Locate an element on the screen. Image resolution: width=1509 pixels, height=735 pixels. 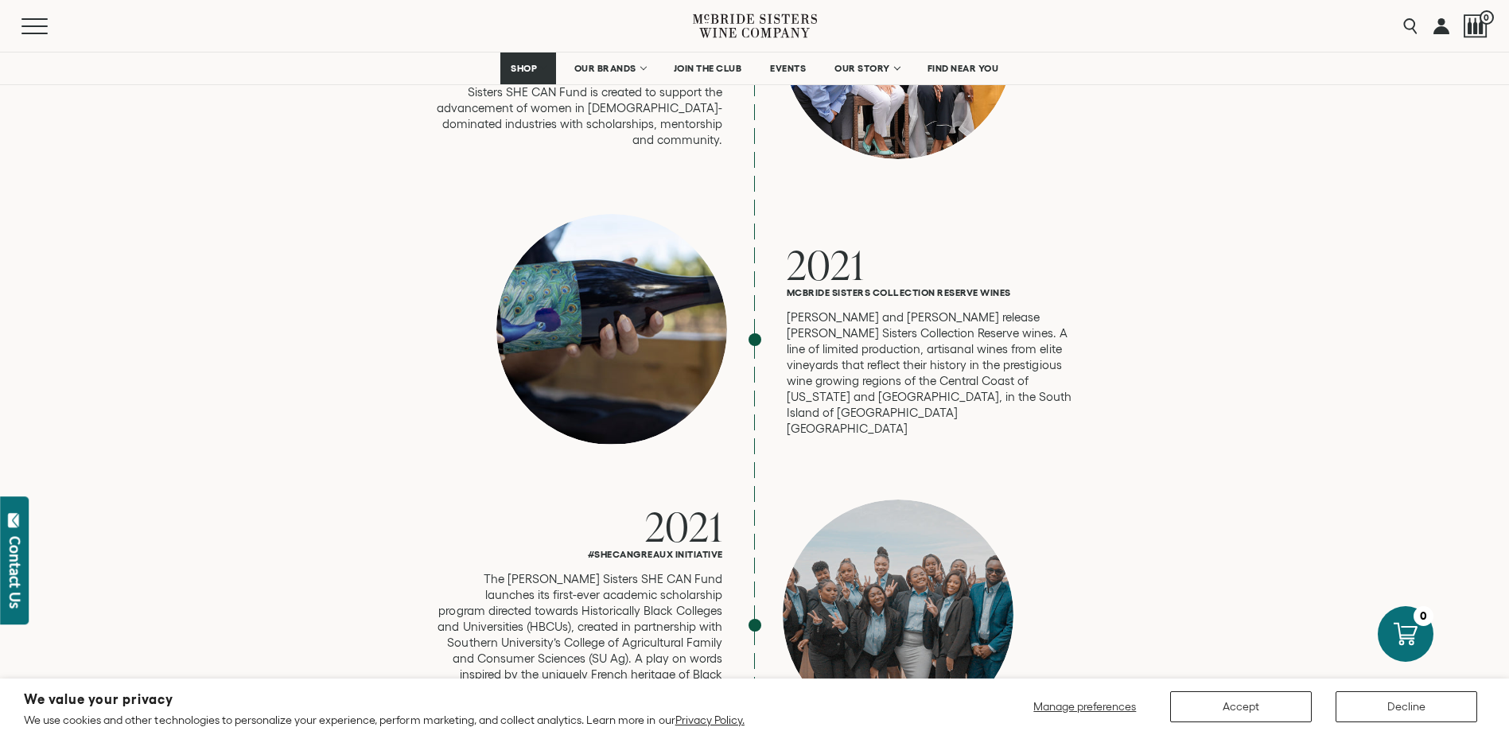
a: OUR STORY is located at coordinates (867, 68).